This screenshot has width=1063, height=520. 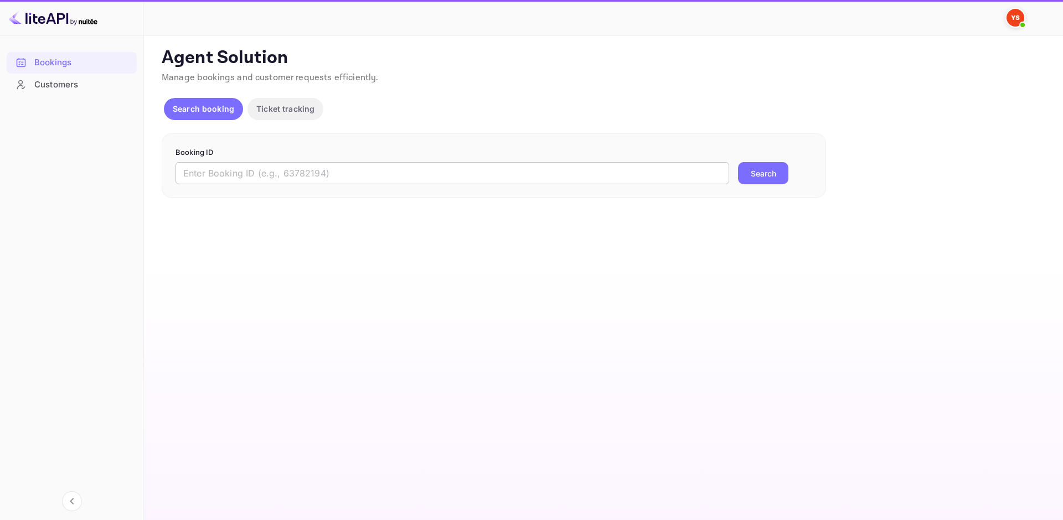 I want to click on p: Ticket tracking, so click(x=285, y=109).